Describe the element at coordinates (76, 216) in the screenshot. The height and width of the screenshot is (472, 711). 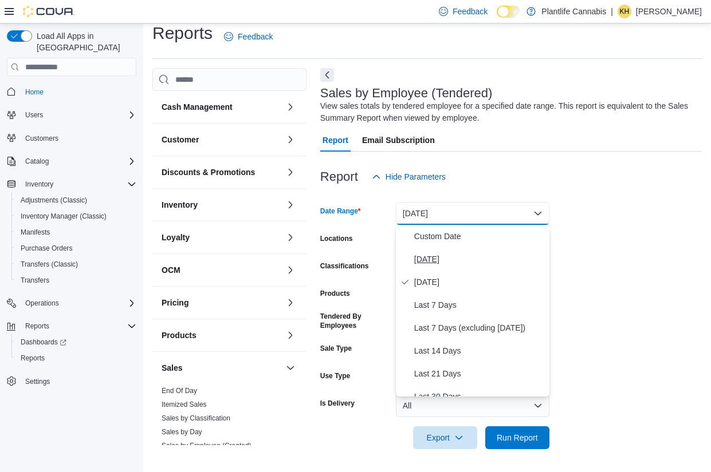
I see `span: Inventory Manager (Classic)` at that location.